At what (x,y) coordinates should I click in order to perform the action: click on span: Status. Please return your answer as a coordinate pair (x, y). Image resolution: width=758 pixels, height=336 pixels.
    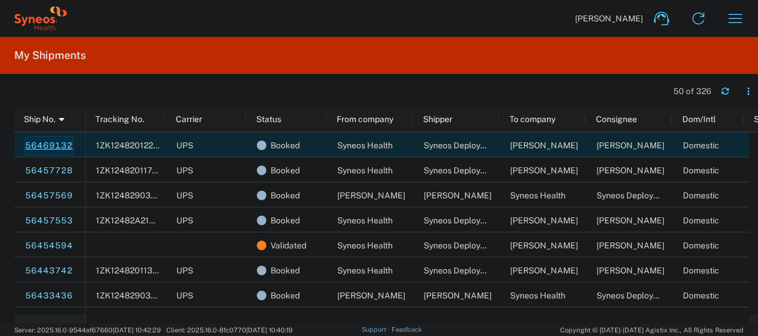
    Looking at the image, I should click on (269, 119).